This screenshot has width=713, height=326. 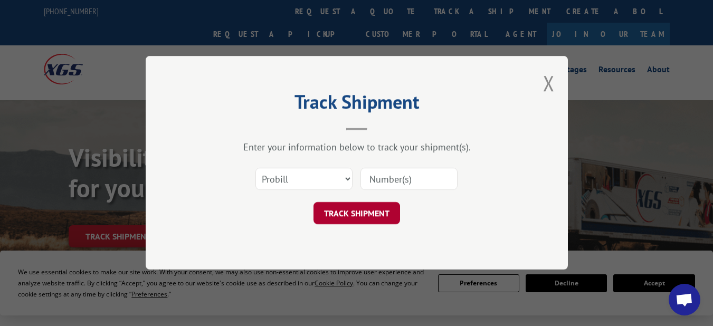 What do you see at coordinates (357, 214) in the screenshot?
I see `button: TRACK SHIPMENT` at bounding box center [357, 214].